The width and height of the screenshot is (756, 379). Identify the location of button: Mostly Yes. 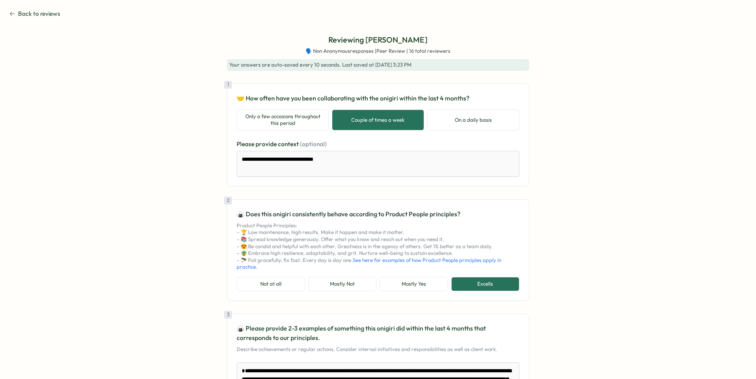
(414, 284).